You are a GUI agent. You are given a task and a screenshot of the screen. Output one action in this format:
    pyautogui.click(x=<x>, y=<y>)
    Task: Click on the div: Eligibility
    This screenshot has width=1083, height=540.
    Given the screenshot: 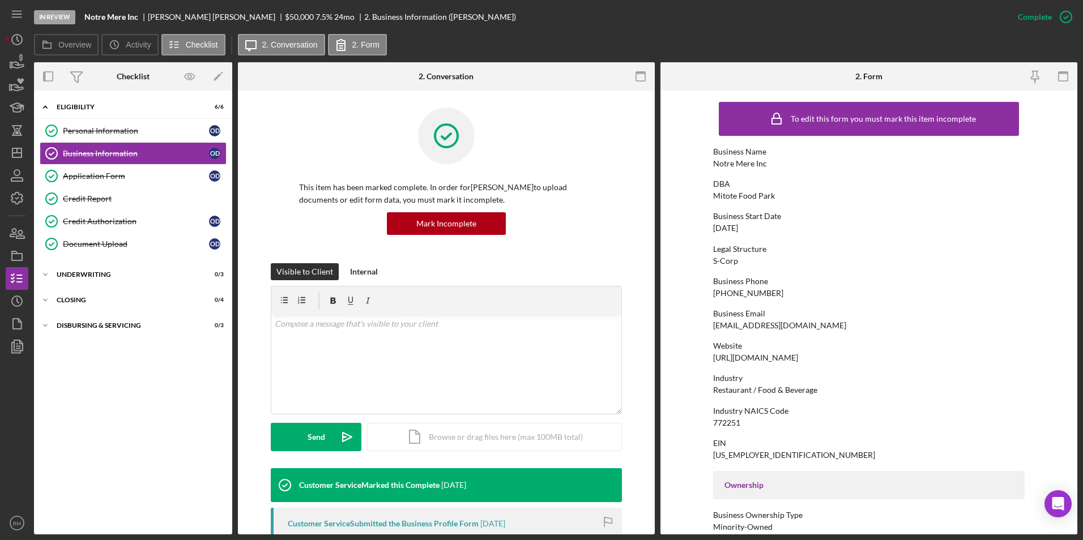 What is the action you would take?
    pyautogui.click(x=126, y=107)
    